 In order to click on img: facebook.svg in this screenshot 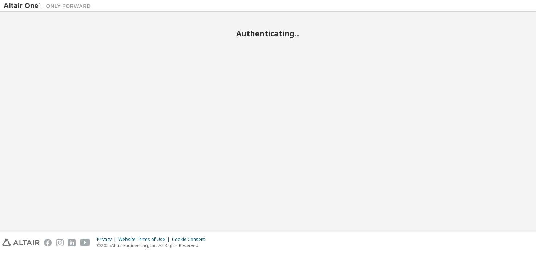, I will do `click(48, 242)`.